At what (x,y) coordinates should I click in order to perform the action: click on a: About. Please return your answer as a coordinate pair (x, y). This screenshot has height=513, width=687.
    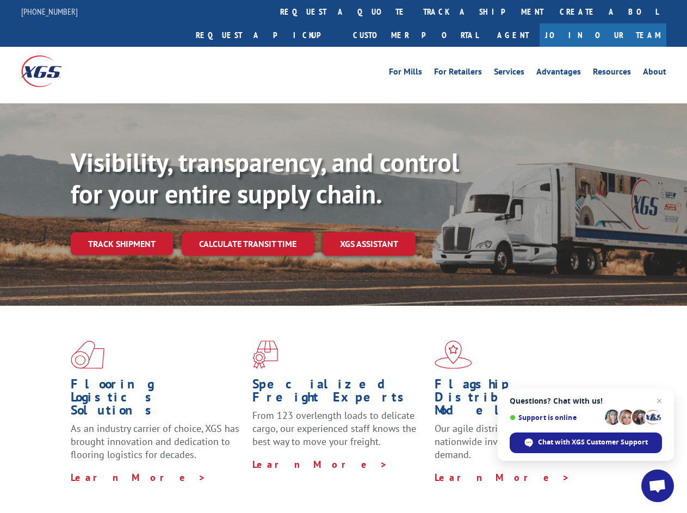
    Looking at the image, I should click on (654, 73).